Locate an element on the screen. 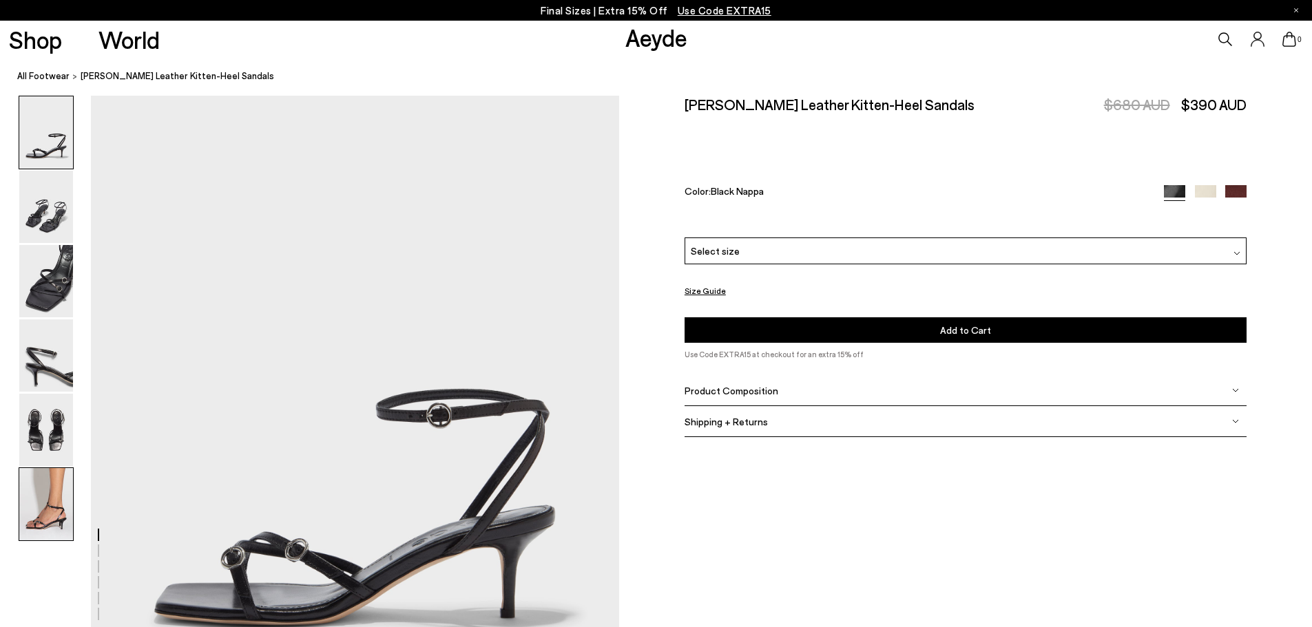 This screenshot has height=627, width=1312. img: Libby Leather Kitten-Heel Sandals - Image 1 is located at coordinates (46, 132).